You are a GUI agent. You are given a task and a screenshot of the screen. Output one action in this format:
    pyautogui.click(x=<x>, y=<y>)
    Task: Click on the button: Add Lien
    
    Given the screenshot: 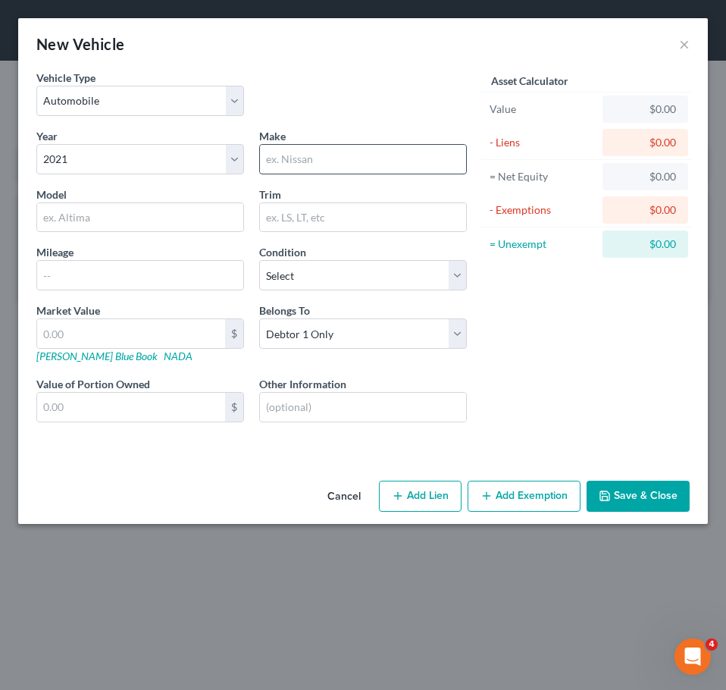 What is the action you would take?
    pyautogui.click(x=420, y=497)
    